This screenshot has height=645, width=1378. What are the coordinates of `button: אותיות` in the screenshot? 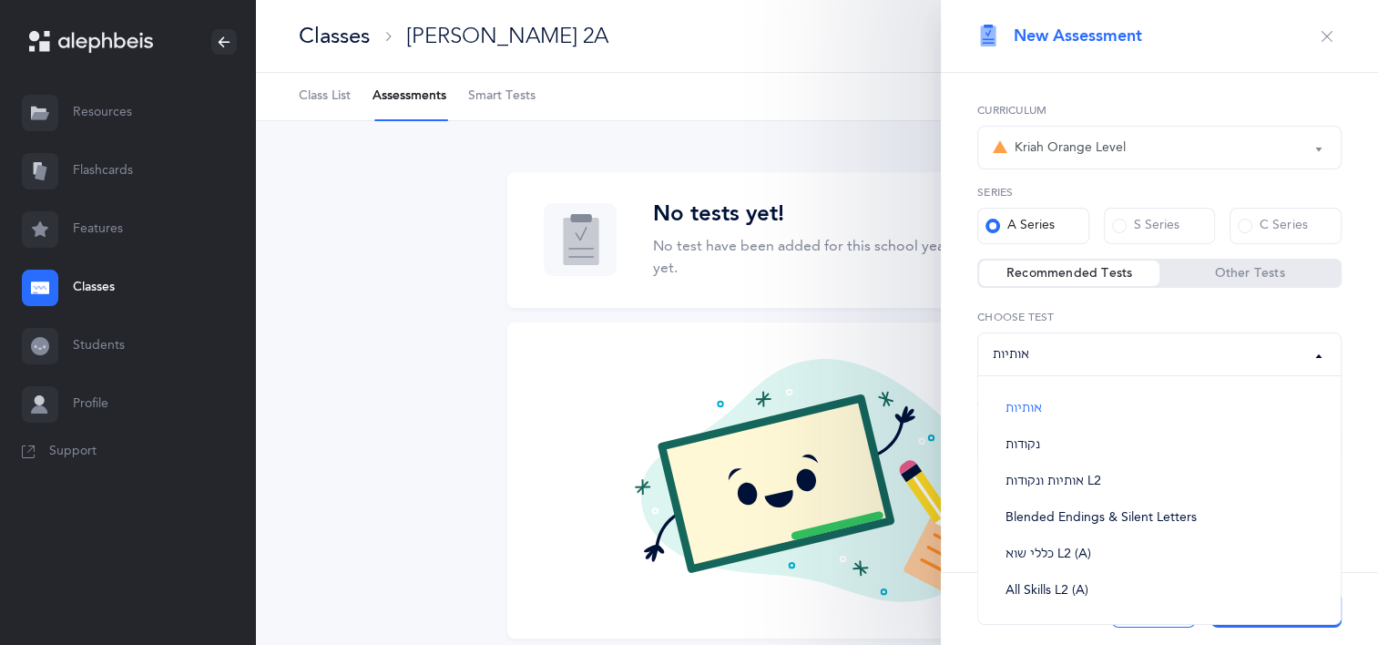 It's located at (1160, 354).